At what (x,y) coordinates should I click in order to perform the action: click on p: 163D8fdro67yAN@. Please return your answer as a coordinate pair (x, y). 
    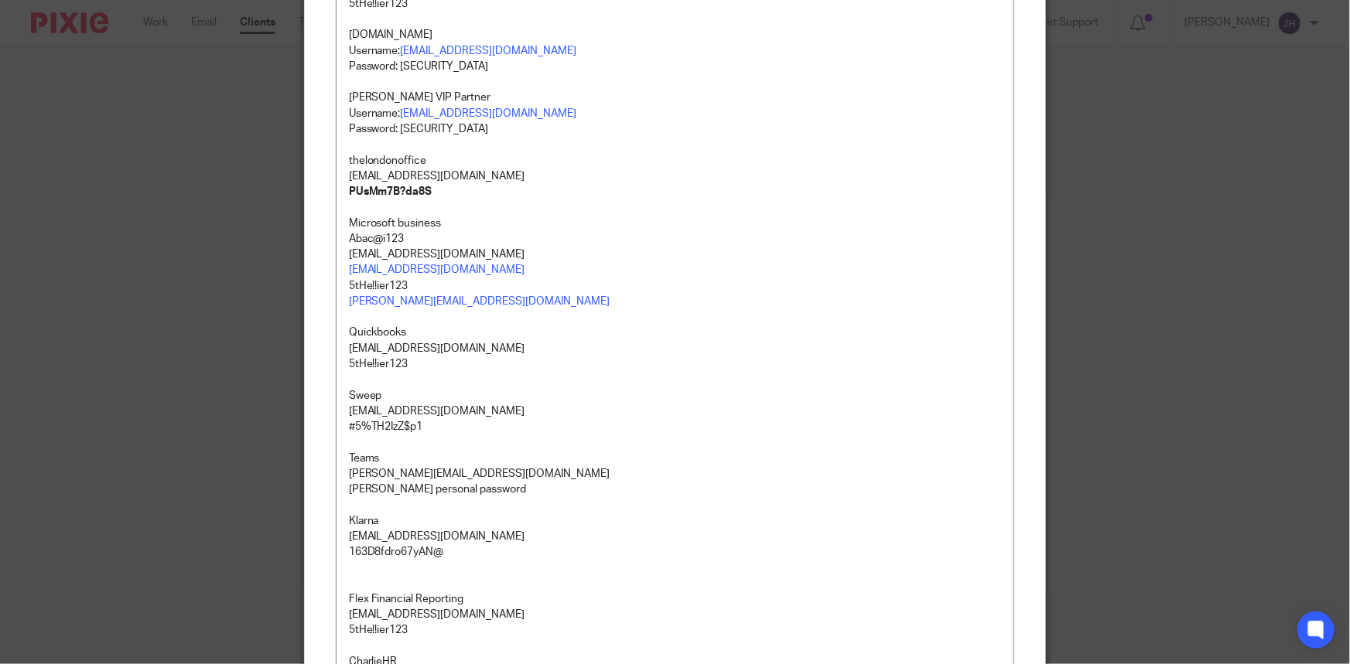
    Looking at the image, I should click on (675, 552).